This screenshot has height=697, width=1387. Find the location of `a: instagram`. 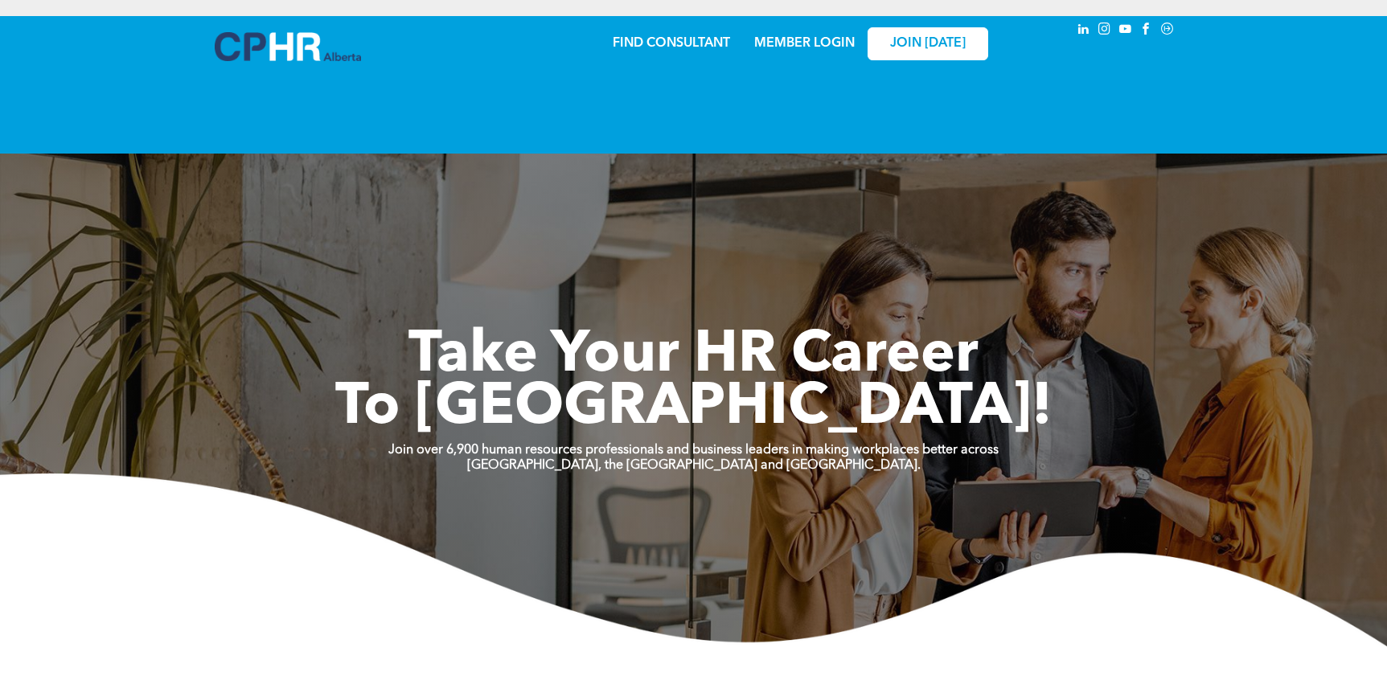

a: instagram is located at coordinates (1105, 31).